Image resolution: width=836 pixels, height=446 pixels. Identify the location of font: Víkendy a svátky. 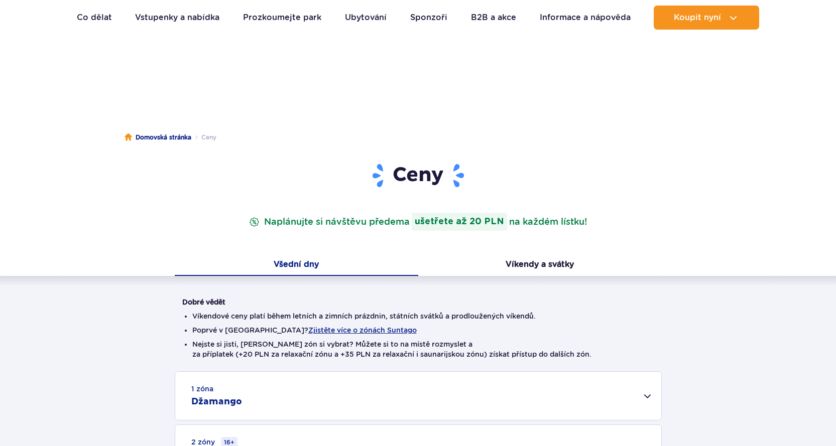
(540, 264).